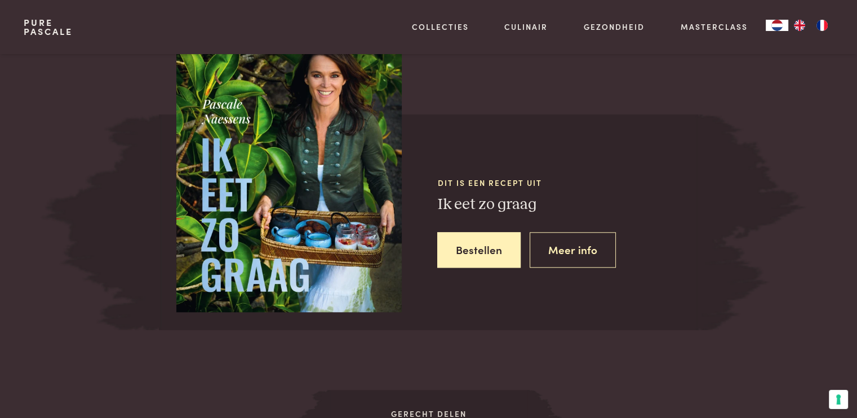 This screenshot has height=418, width=857. I want to click on button: Uw voorkeuren voor toestemming voor trackingtechnologieën, so click(839, 400).